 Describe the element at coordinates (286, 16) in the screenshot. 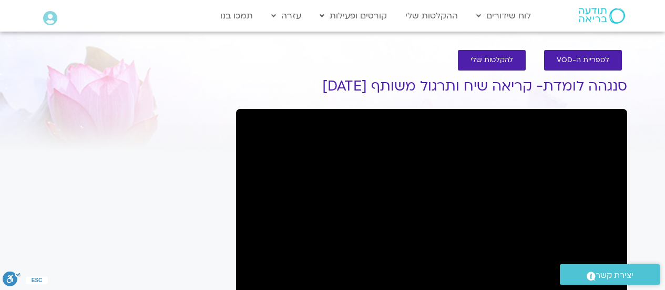

I see `a: עזרה` at that location.